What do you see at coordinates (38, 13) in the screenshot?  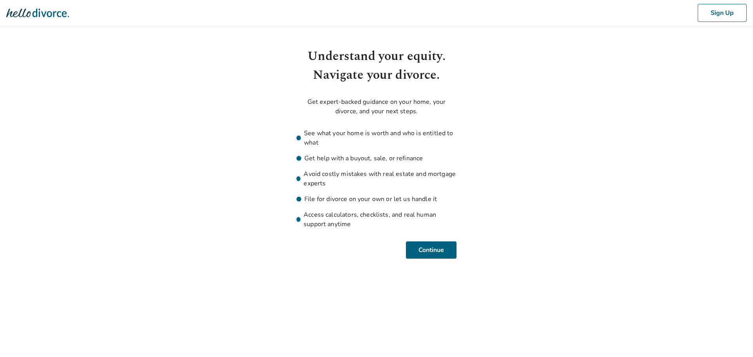 I see `img: Hello Divorce Logo` at bounding box center [38, 13].